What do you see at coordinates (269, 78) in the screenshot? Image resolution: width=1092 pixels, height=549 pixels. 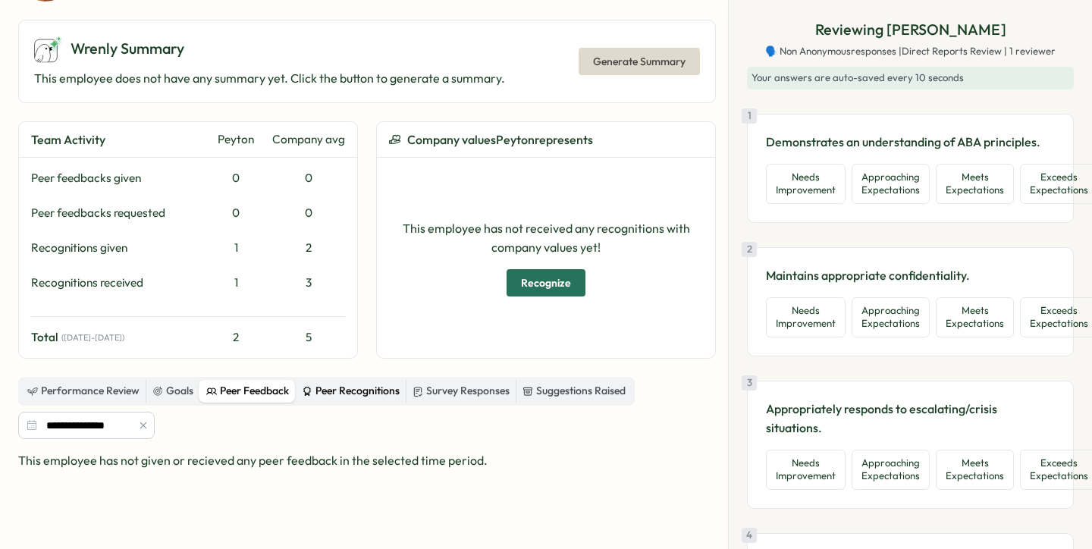 I see `p: This employee does not have any summary yet. Click the button to generate a summary.` at bounding box center [269, 78].